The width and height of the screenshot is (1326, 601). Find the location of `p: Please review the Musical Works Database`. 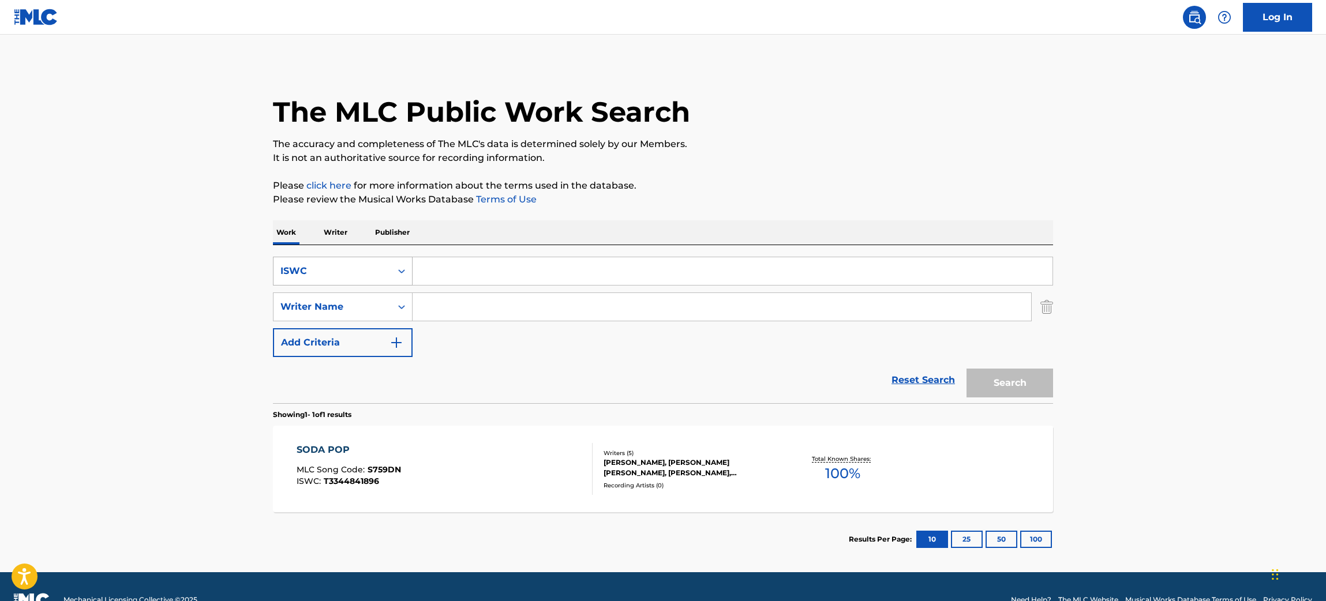

p: Please review the Musical Works Database is located at coordinates (663, 200).